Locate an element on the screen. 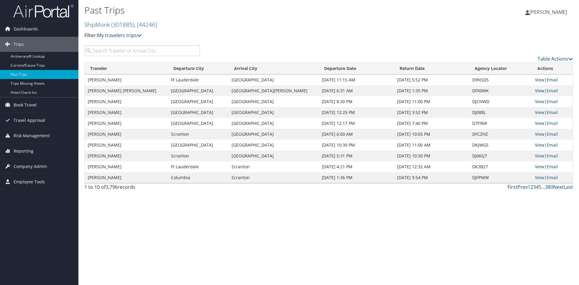 Image resolution: width=579 pixels, height=285 pixels. span: ( 301885 ) is located at coordinates (123, 24).